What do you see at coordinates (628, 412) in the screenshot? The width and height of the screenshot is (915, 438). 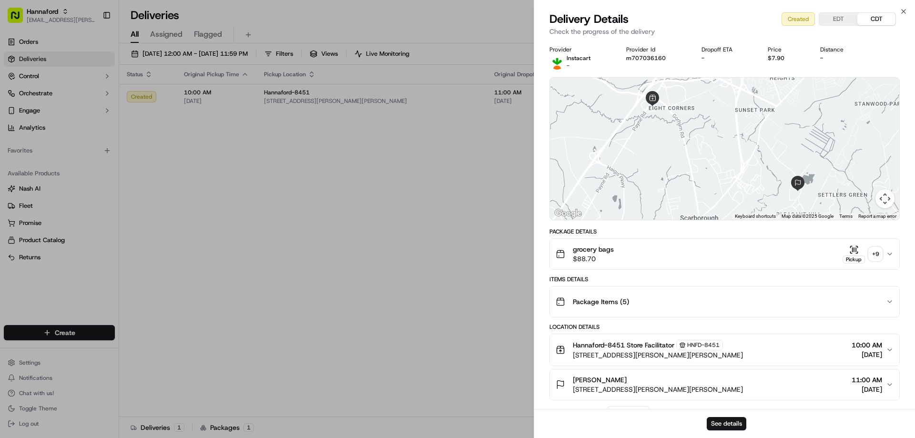 I see `button: Add Event` at bounding box center [628, 412].